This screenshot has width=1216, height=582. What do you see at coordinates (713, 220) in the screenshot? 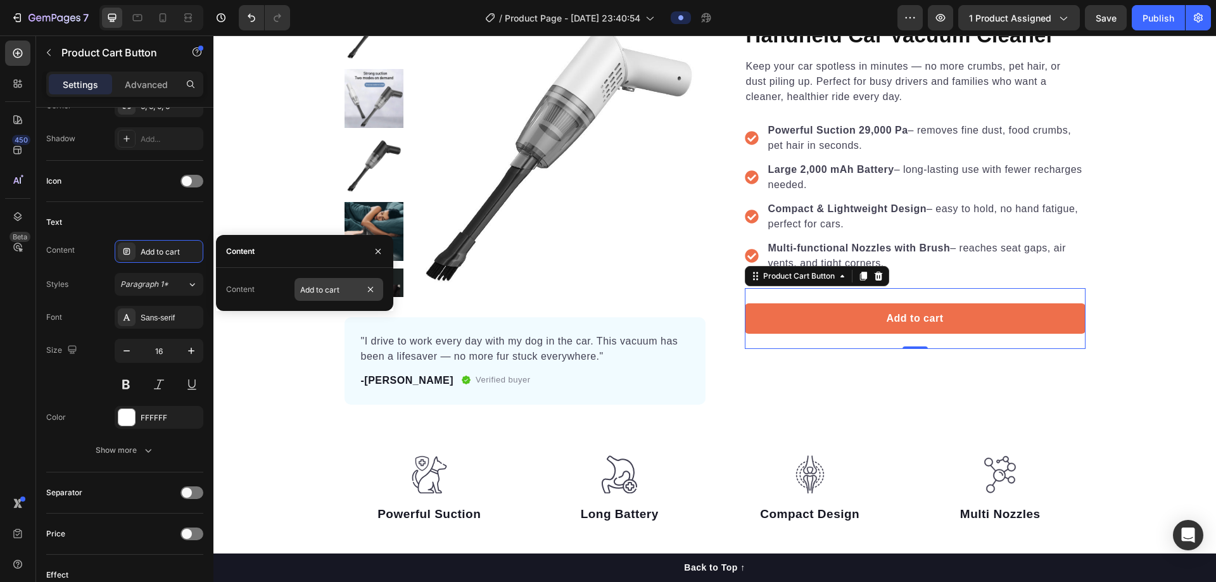
I see `p: – reaches seat gaps, air vents, and tight corners.` at bounding box center [713, 220].